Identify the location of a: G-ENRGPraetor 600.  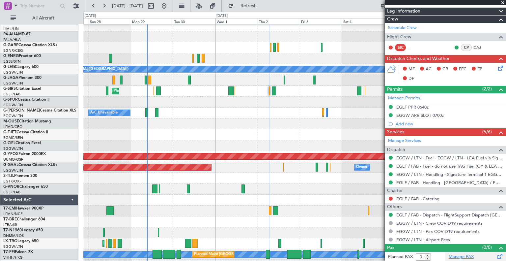
(22, 56).